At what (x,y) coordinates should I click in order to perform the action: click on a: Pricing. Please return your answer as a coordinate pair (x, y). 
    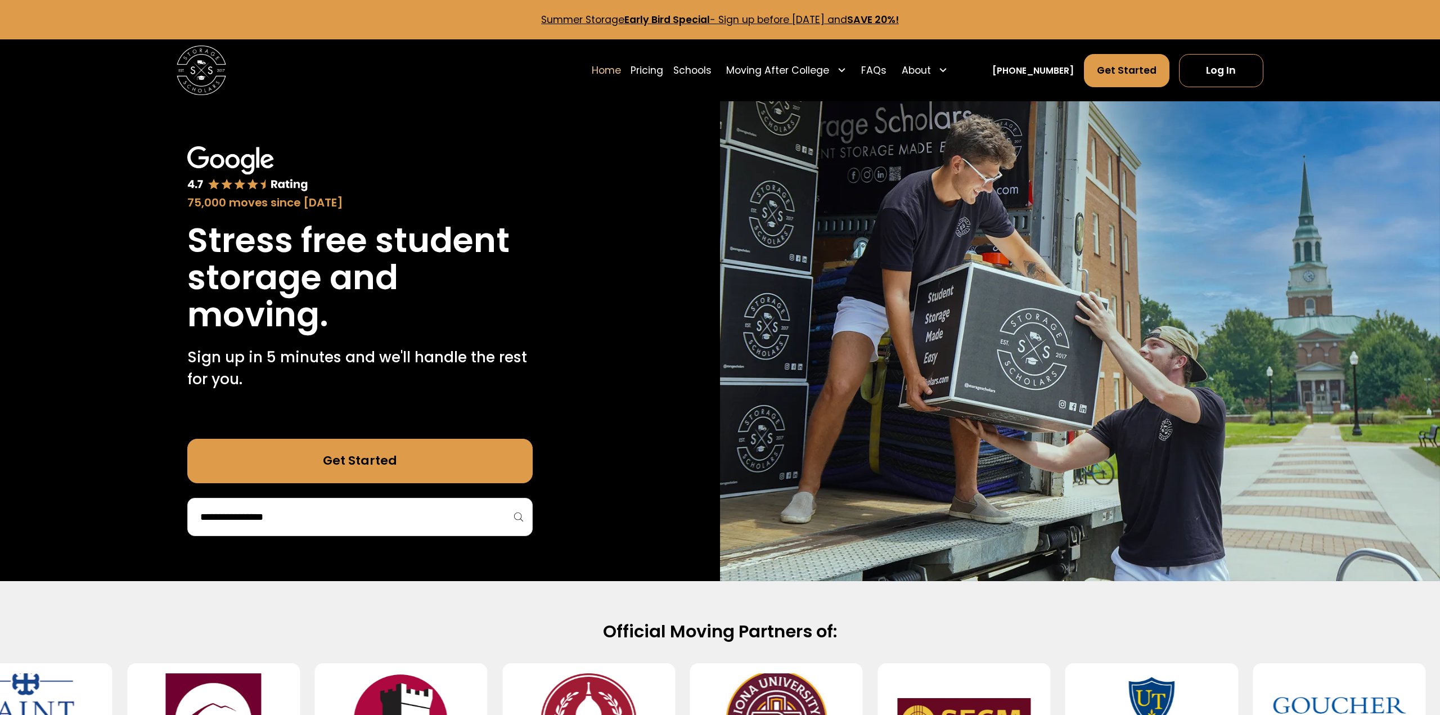
    Looking at the image, I should click on (647, 70).